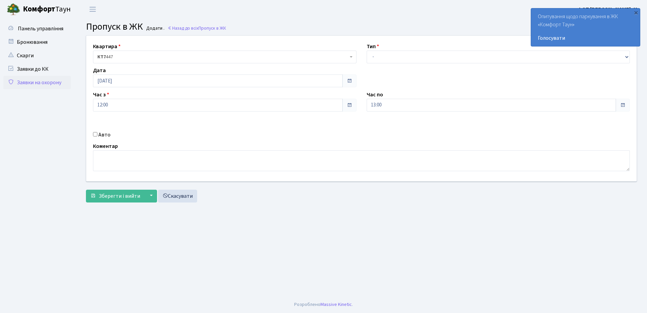 Image resolution: width=647 pixels, height=313 pixels. Describe the element at coordinates (178, 196) in the screenshot. I see `a: Скасувати` at that location.